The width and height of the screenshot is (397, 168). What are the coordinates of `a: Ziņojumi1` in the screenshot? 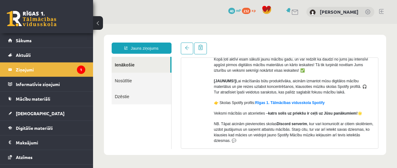 It's located at (47, 69).